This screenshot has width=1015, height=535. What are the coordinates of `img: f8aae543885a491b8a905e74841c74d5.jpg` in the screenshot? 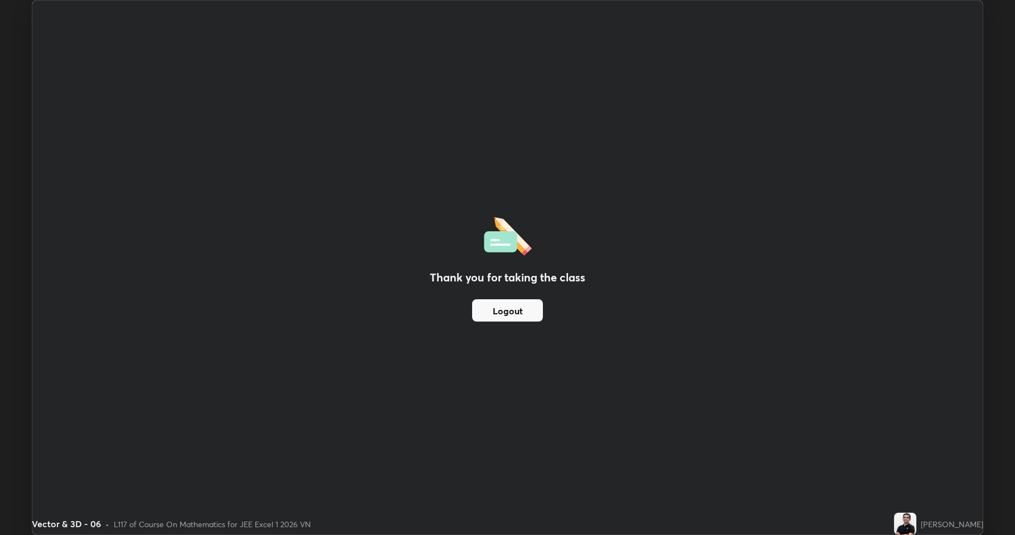 It's located at (906, 524).